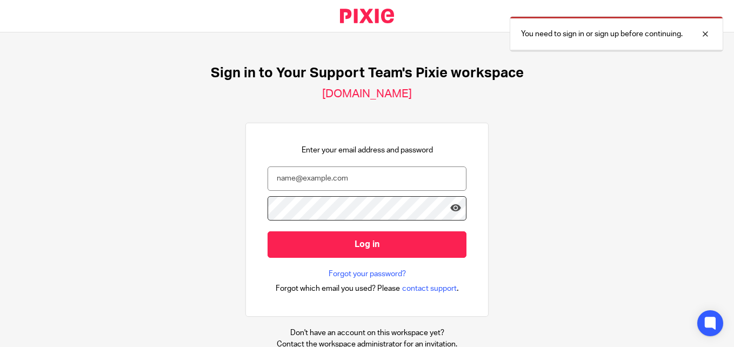  What do you see at coordinates (367, 333) in the screenshot?
I see `p: Don't have an account on this workspace yet?` at bounding box center [367, 333].